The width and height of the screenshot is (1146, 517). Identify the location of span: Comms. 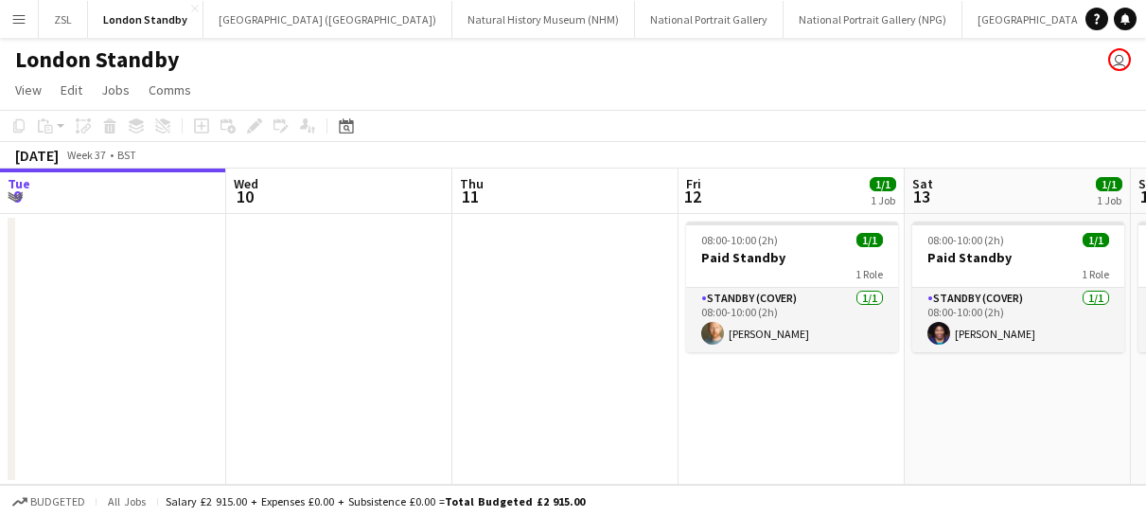
(169, 90).